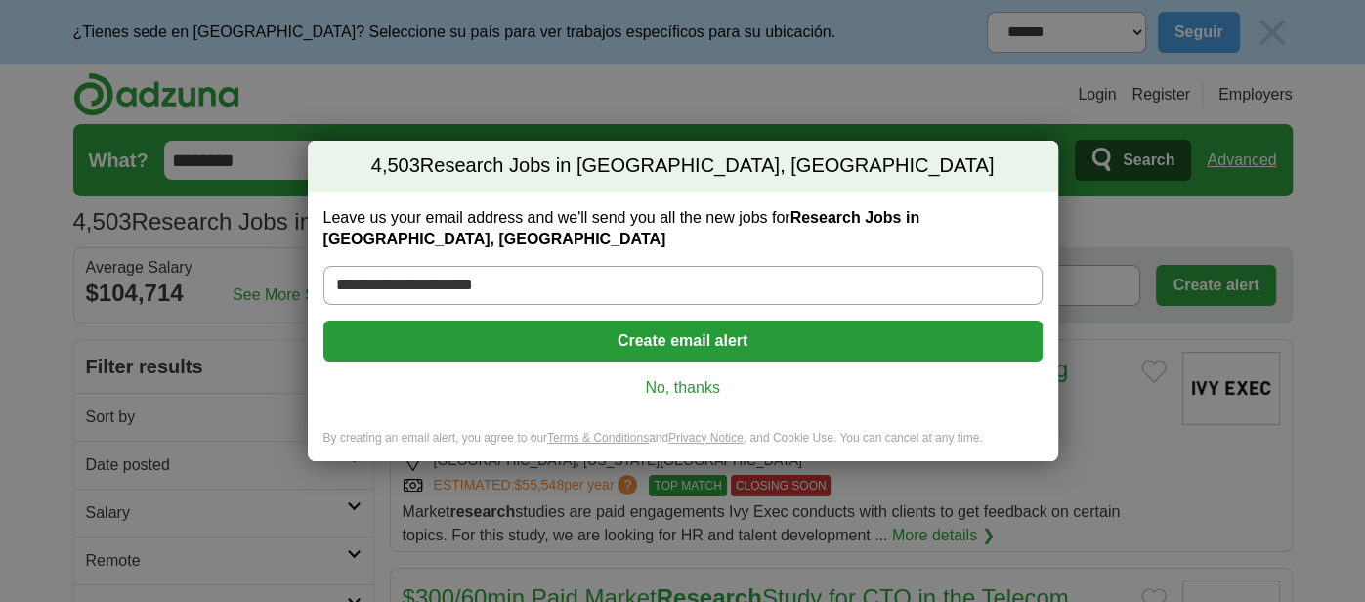  Describe the element at coordinates (683, 229) in the screenshot. I see `label: Leave us your email address and we'll send you all the new jobs for` at that location.